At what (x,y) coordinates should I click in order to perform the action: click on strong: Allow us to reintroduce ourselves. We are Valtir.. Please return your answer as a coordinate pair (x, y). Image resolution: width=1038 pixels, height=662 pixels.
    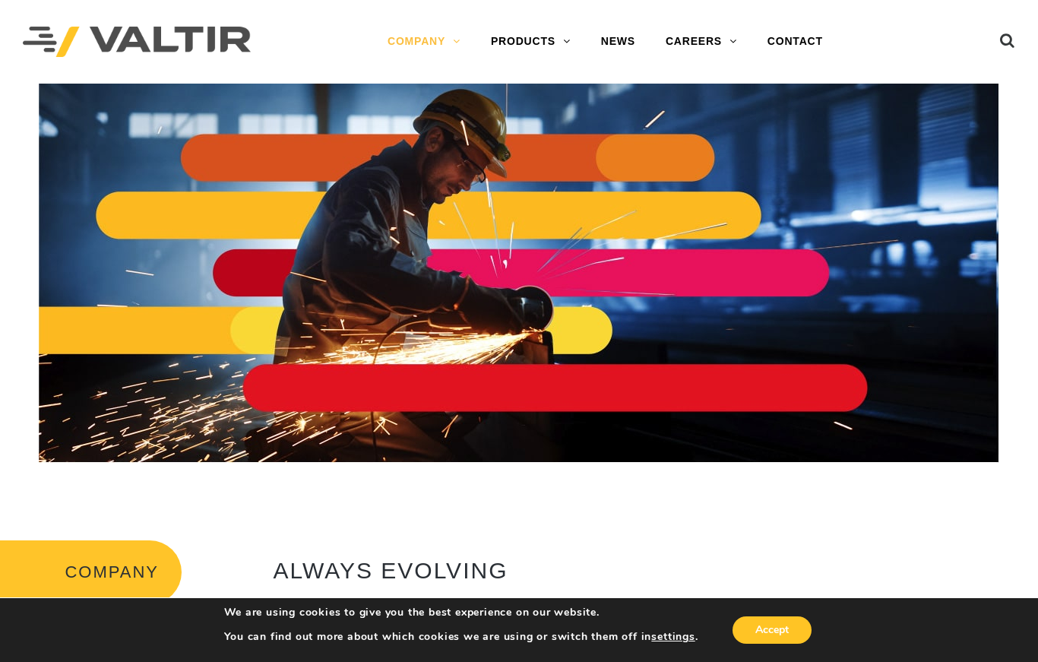
    Looking at the image, I should click on (445, 603).